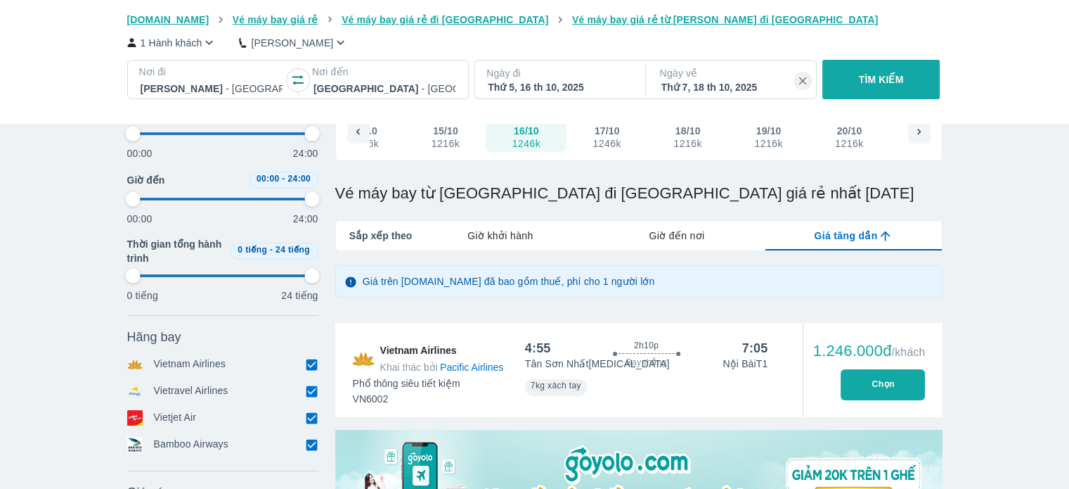 The height and width of the screenshot is (489, 1069). Describe the element at coordinates (846, 236) in the screenshot. I see `span: Giá tăng dần` at that location.